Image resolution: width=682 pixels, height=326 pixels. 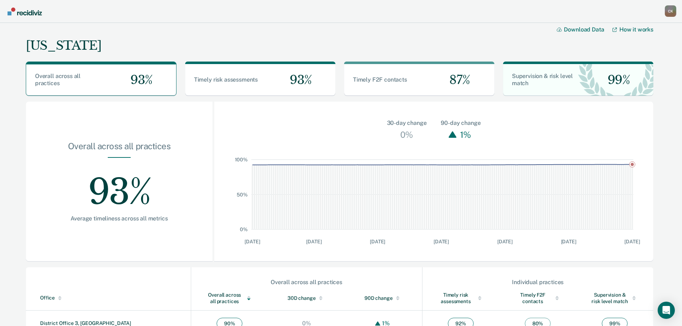 I want to click on div: 30-day change, so click(x=407, y=123).